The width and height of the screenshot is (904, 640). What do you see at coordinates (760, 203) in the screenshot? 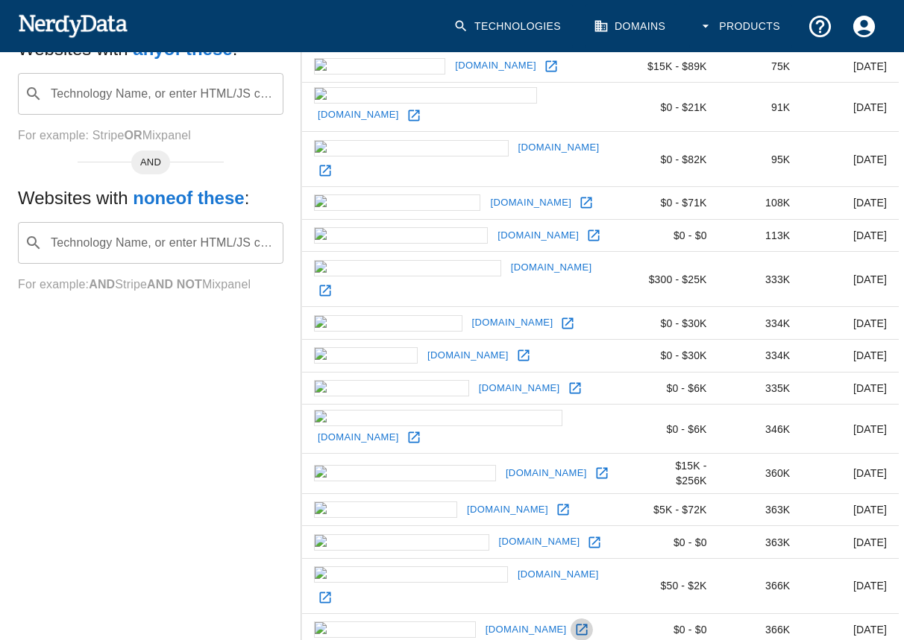
I see `td: 108K` at bounding box center [760, 203].